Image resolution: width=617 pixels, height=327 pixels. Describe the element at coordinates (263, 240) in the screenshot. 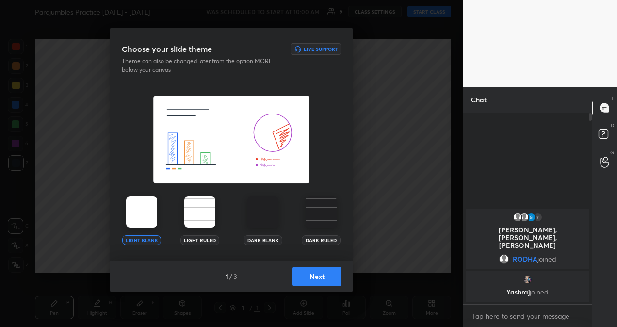

I see `div: Dark Blank` at that location.